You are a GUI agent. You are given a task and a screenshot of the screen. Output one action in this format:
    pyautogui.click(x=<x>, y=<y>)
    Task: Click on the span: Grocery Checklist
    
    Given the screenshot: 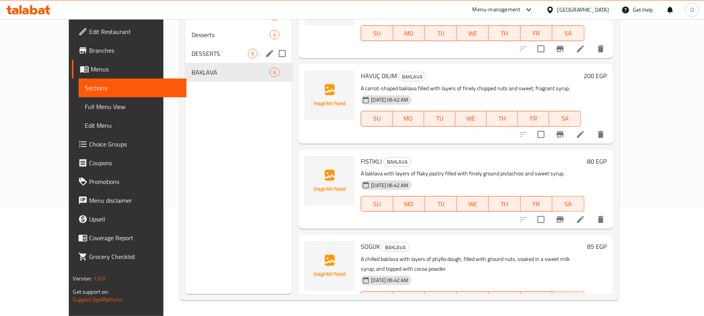 What is the action you would take?
    pyautogui.click(x=134, y=257)
    